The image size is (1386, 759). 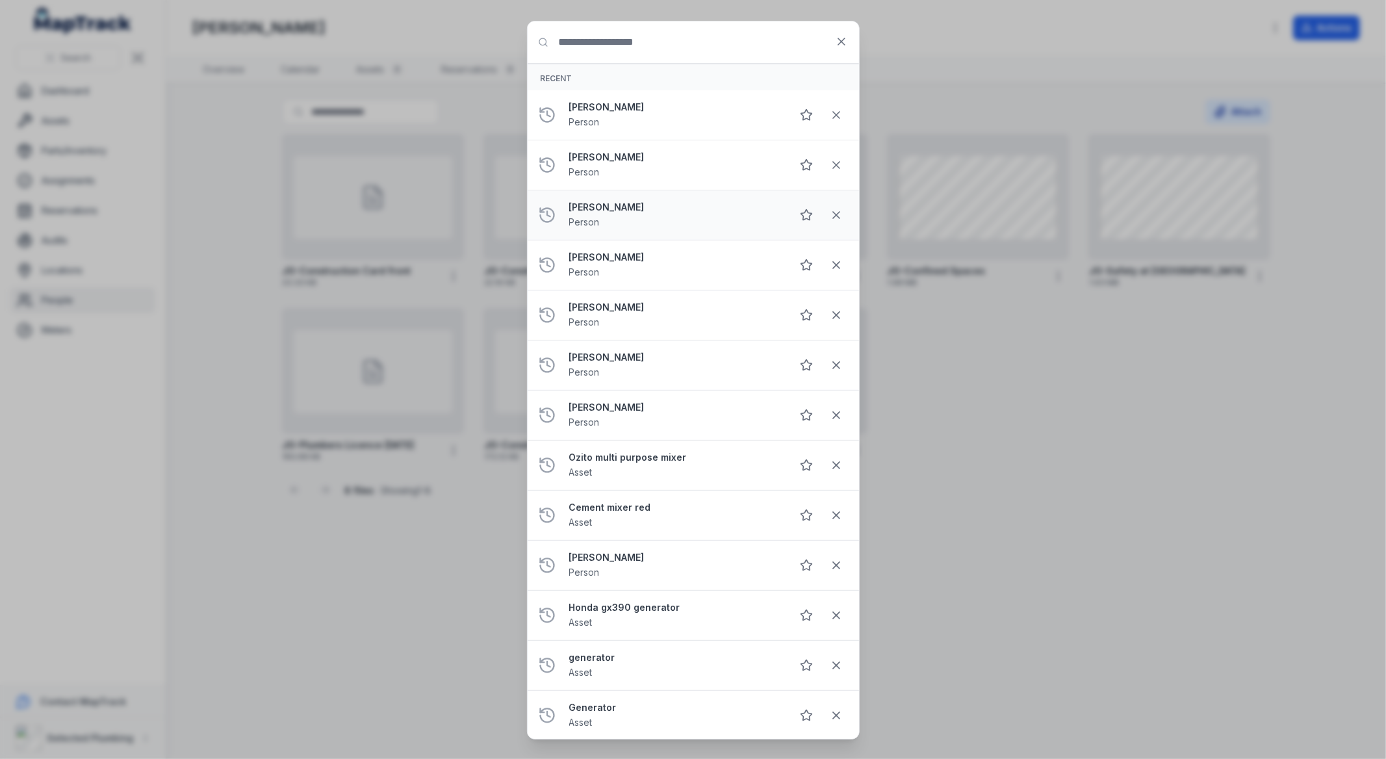 What do you see at coordinates (675, 507) in the screenshot?
I see `strong: Cement mixer red` at bounding box center [675, 507].